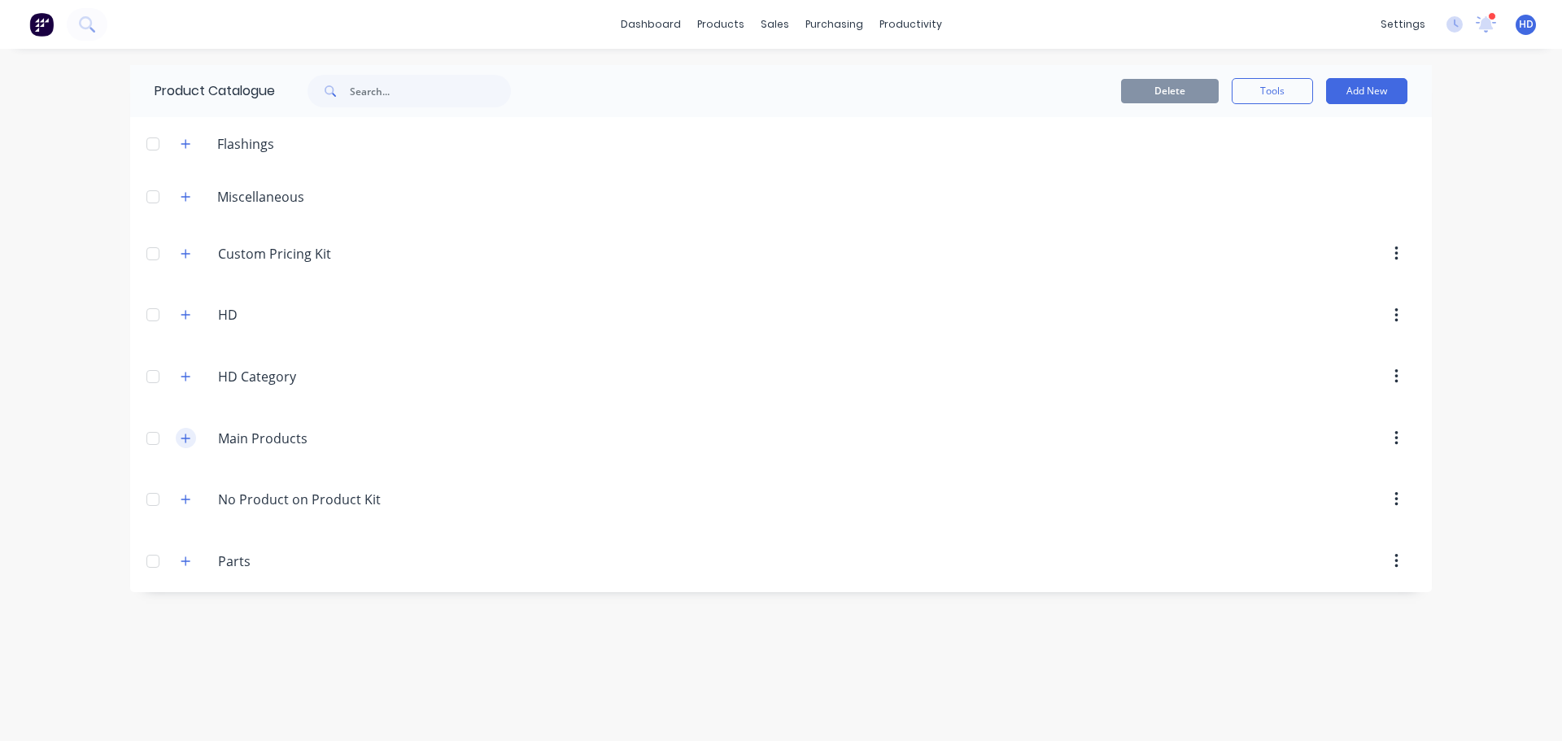 The width and height of the screenshot is (1562, 741). I want to click on div: settings, so click(1403, 24).